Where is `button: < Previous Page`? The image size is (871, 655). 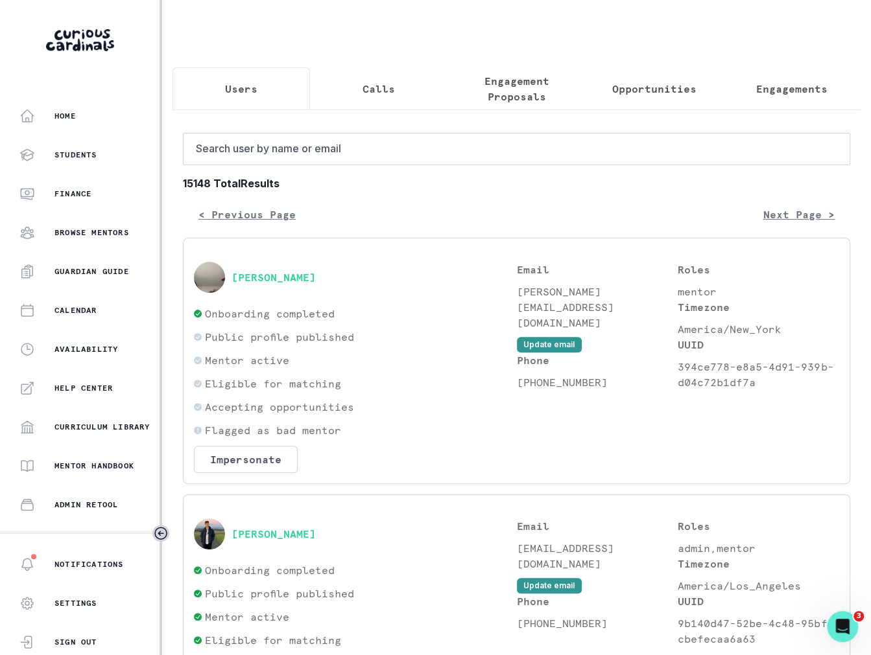 button: < Previous Page is located at coordinates (247, 215).